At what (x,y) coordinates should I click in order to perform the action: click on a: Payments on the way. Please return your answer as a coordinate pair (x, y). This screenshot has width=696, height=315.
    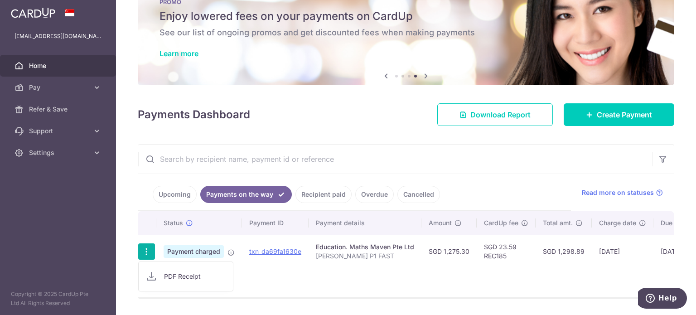
    Looking at the image, I should click on (246, 194).